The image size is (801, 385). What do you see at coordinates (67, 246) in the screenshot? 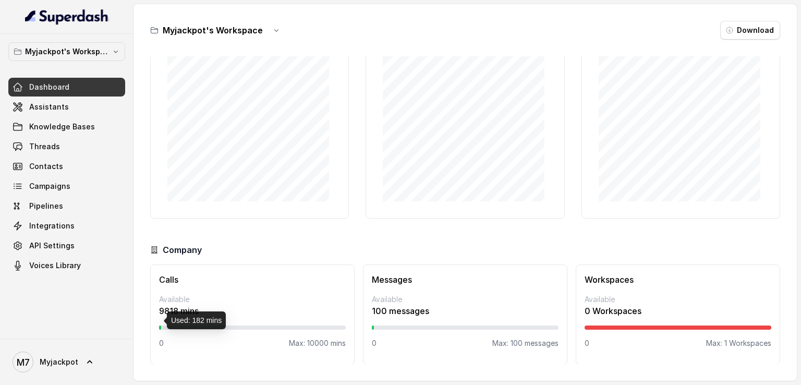
I see `a: API Settings` at bounding box center [67, 246].